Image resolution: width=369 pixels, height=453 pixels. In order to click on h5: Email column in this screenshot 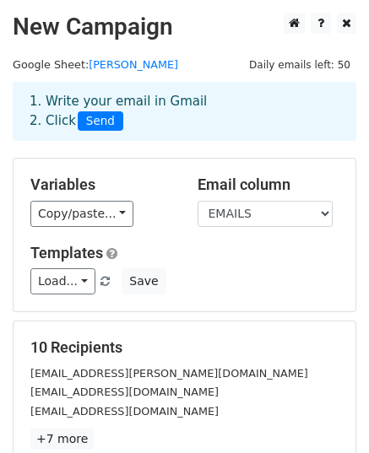, I will do `click(268, 185)`.